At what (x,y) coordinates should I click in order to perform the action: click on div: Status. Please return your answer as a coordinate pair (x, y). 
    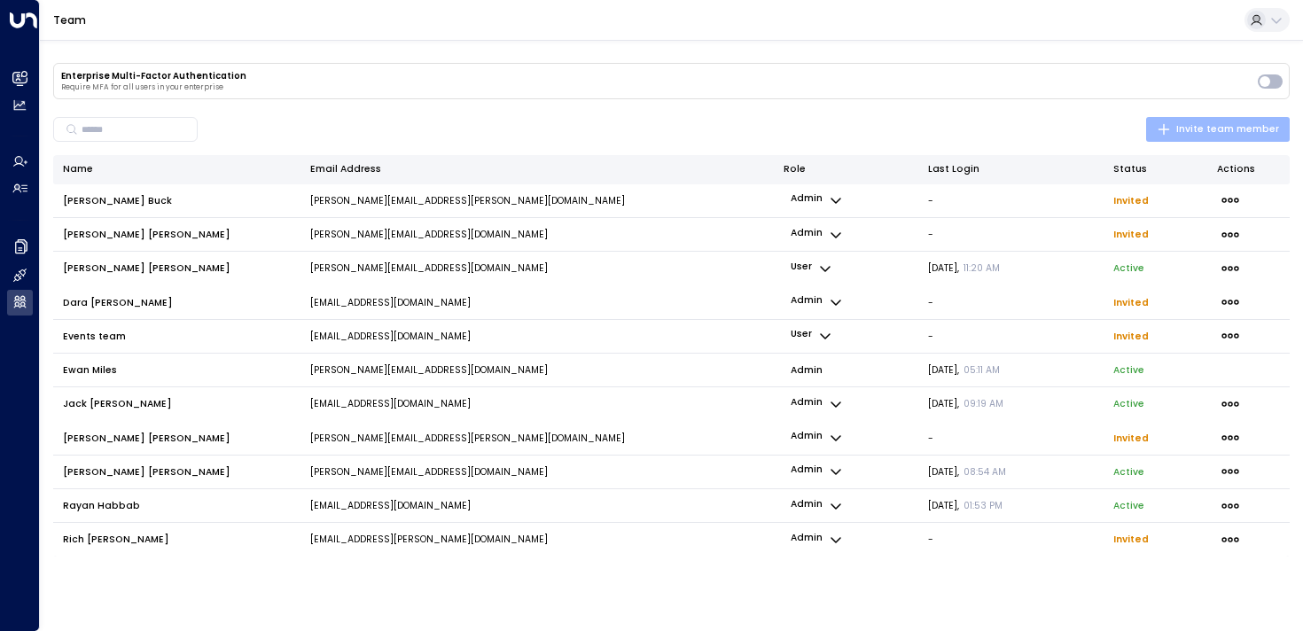
    Looking at the image, I should click on (1155, 169).